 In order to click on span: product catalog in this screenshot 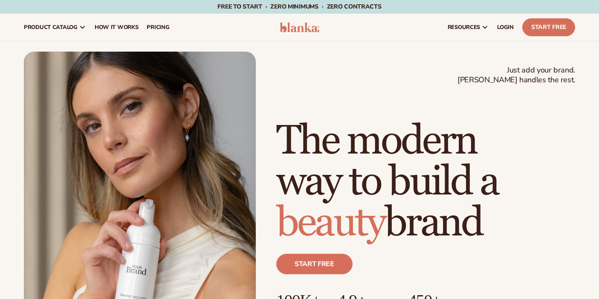, I will do `click(51, 27)`.